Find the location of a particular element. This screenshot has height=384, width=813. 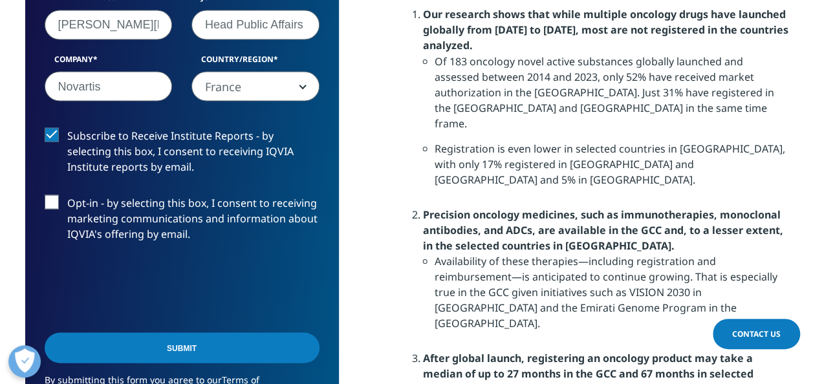

label: Subscribe to Receive Institute Reports - by selecting this box, I consent to receiving IQVIA Inst... is located at coordinates (182, 154).